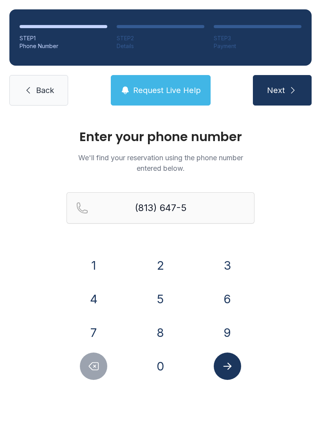 Image resolution: width=321 pixels, height=444 pixels. Describe the element at coordinates (160, 163) in the screenshot. I see `p: We'll find your reservation using the phone number entered below.` at that location.